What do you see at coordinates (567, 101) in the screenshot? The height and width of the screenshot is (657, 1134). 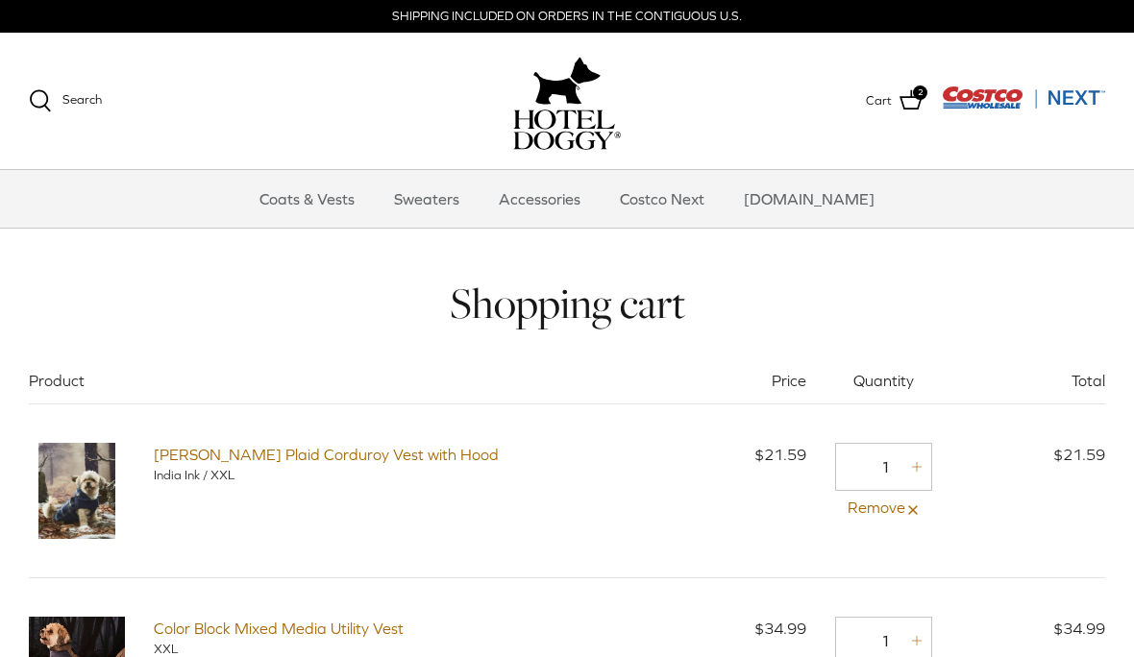 I see `a: hoteldoggy.com hoteldoggycom` at bounding box center [567, 101].